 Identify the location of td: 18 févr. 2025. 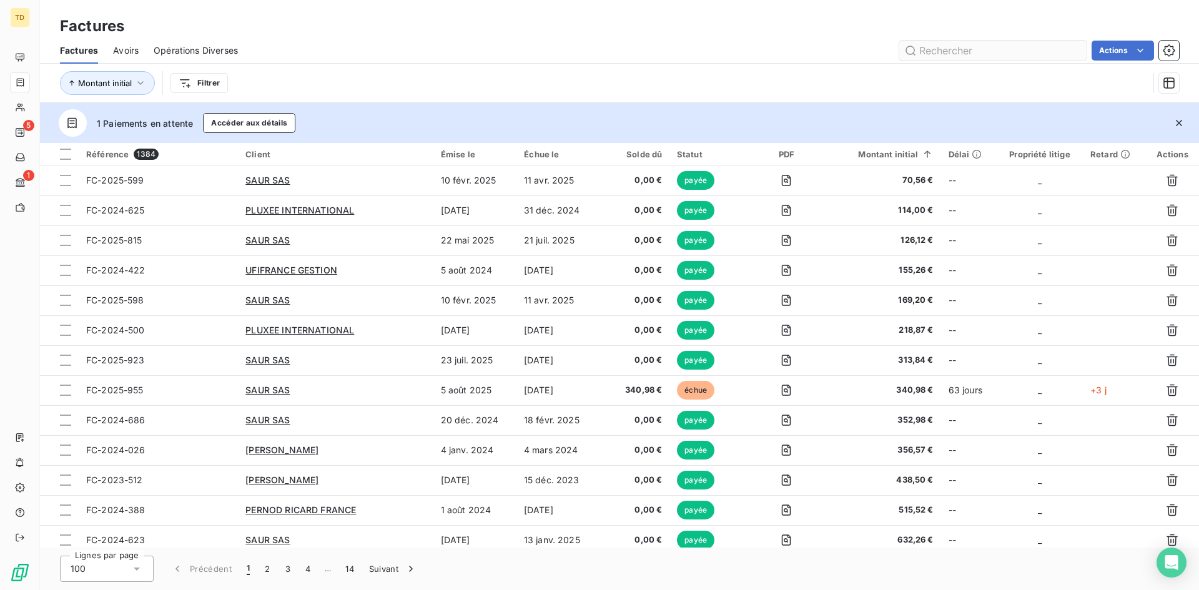
(558, 420).